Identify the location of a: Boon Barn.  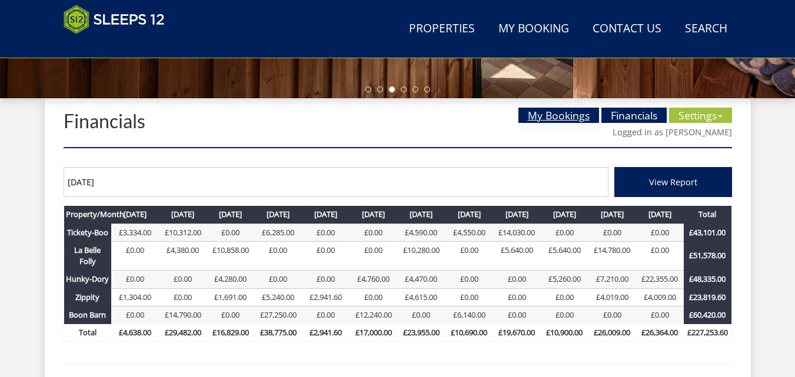
(87, 315).